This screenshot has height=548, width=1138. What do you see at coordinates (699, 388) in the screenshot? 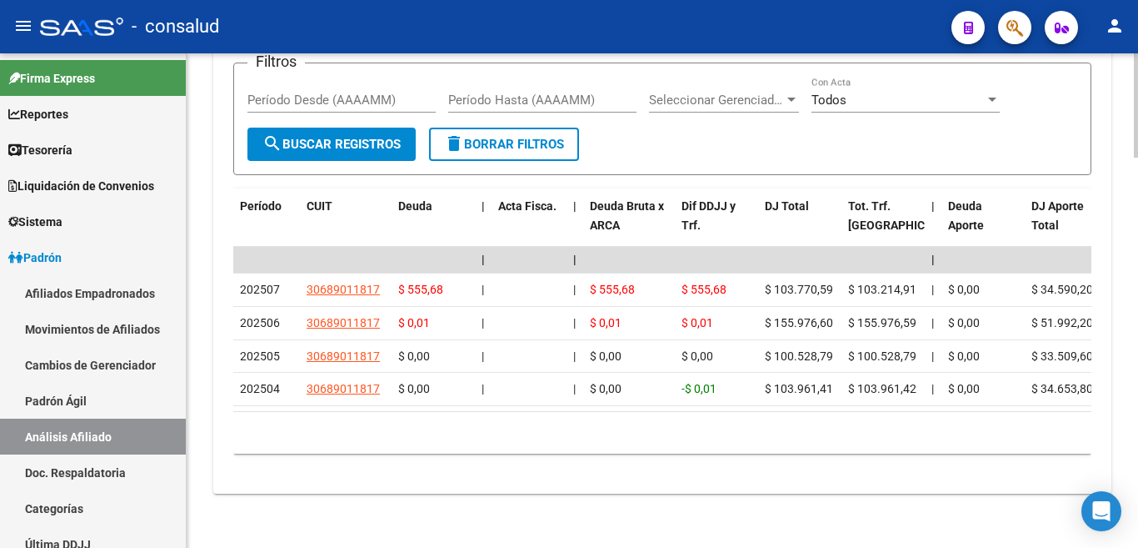
I see `span: -$ 0,01` at bounding box center [699, 388].